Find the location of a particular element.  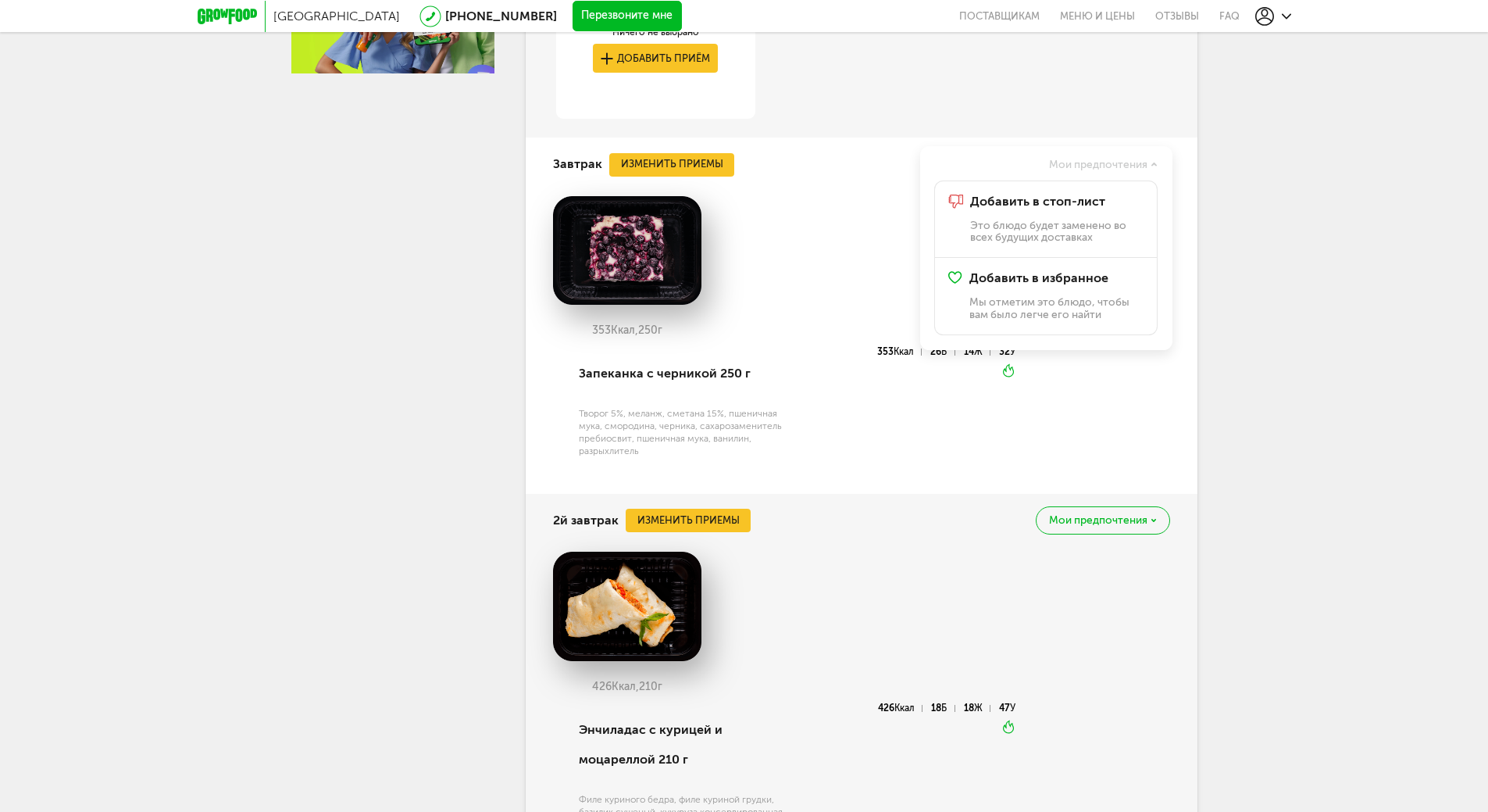

h4: Завтрак is located at coordinates (577, 164).